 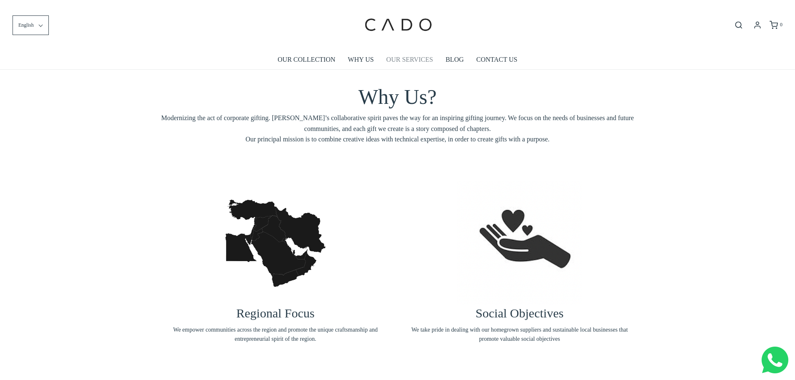 I want to click on span: 0, so click(x=782, y=25).